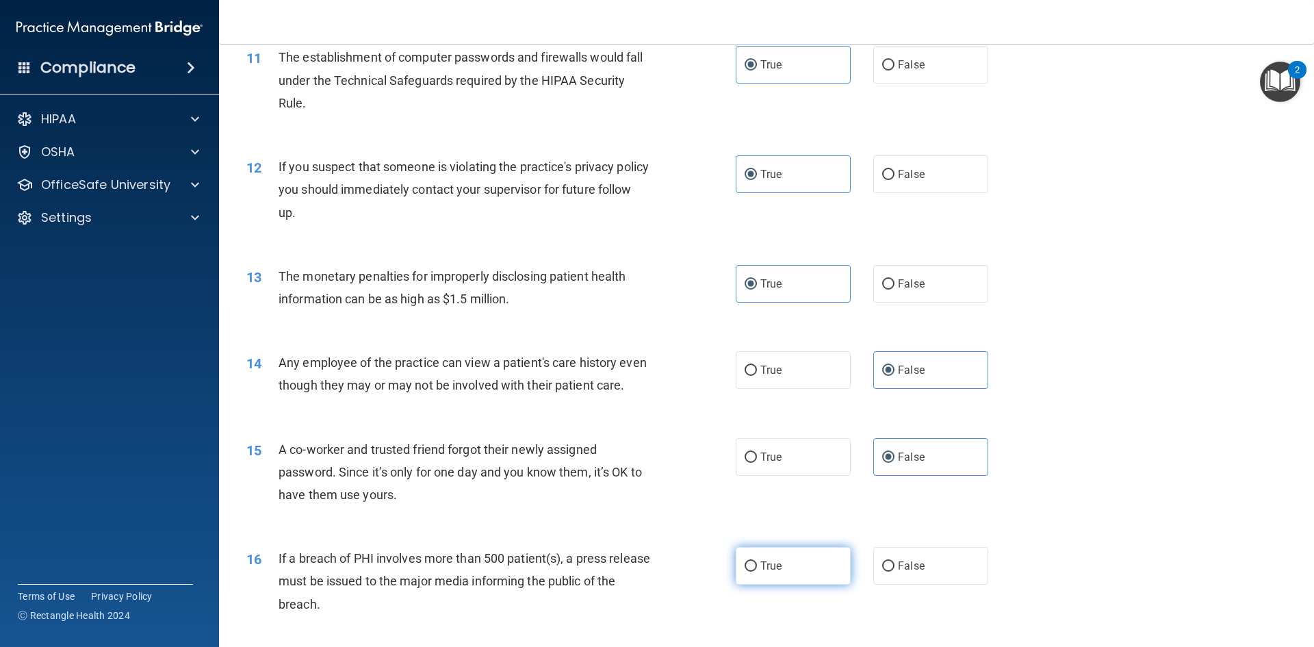  I want to click on span: A co-worker and trusted friend forgot their newly assigned password. Since it’s only for one day ..., so click(460, 472).